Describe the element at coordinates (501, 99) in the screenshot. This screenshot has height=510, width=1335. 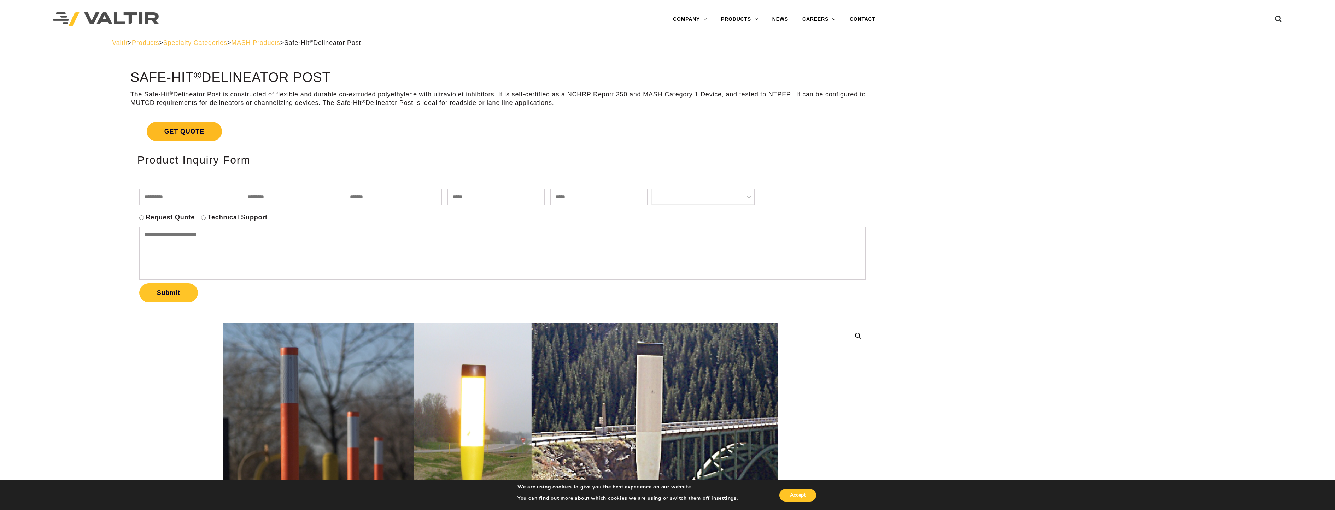
I see `p: The Safe-Hit Delineator Post is constructed of flexible and durable co-extruded polyethylene with...` at that location.